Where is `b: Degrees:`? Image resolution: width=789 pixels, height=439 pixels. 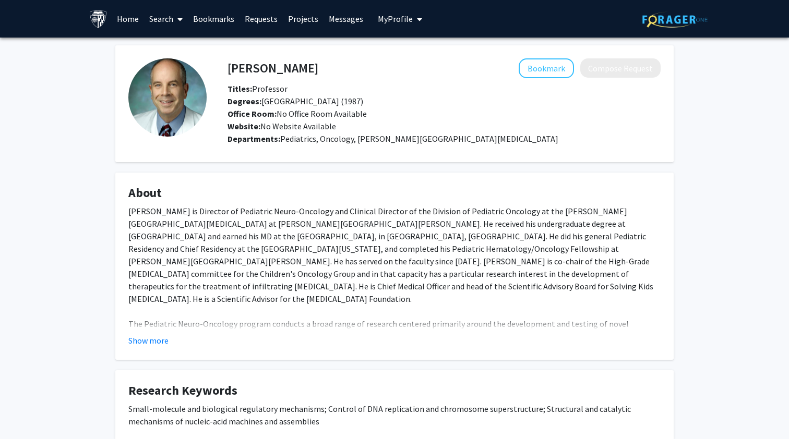 b: Degrees: is located at coordinates (244, 101).